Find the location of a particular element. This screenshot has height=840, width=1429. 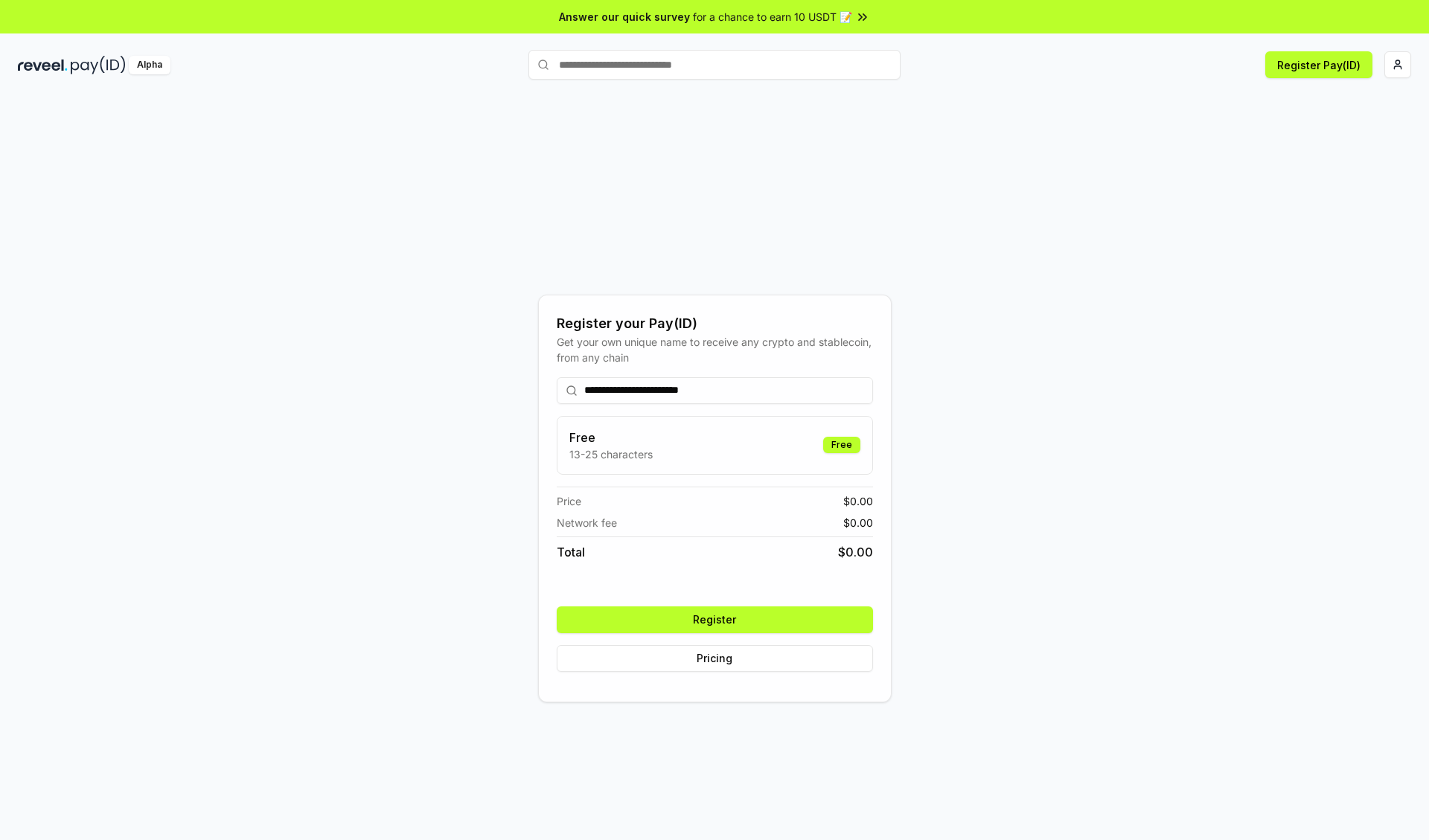

h3: Free is located at coordinates (611, 437).